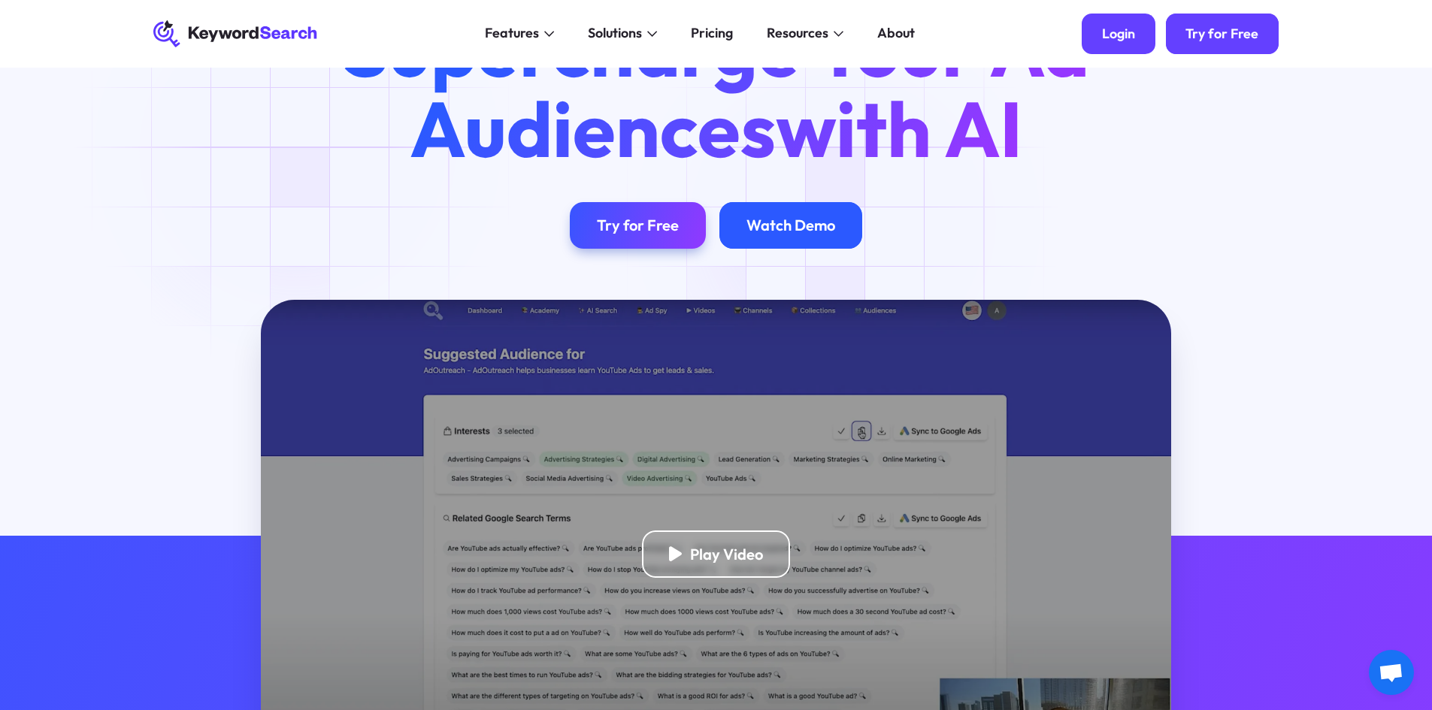 This screenshot has height=710, width=1432. Describe the element at coordinates (712, 34) in the screenshot. I see `a: Pricing` at that location.